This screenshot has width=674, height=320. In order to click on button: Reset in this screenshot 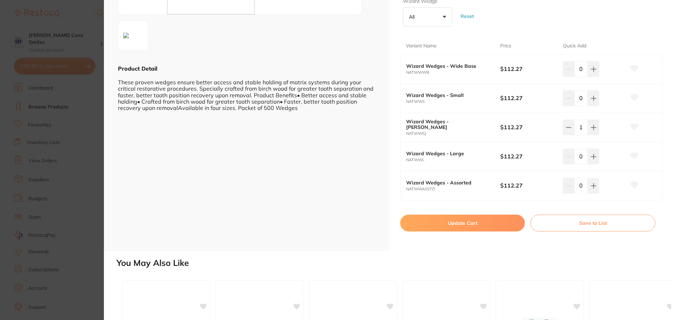, I will do `click(467, 16)`.